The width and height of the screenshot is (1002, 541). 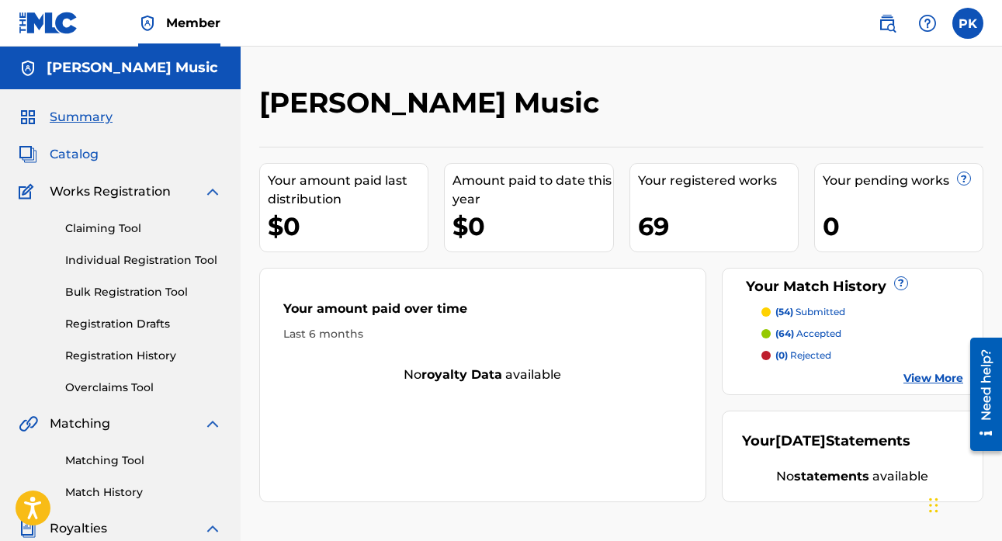 I want to click on a: Public Search, so click(x=887, y=23).